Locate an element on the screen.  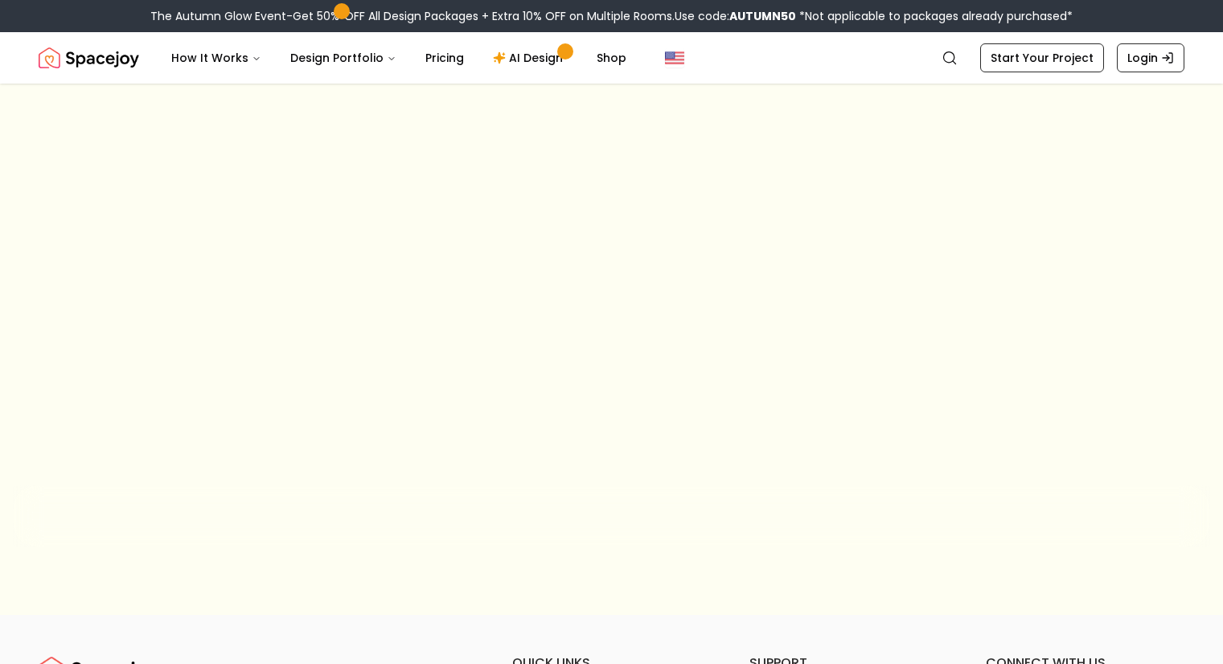
a: Shop is located at coordinates (611, 58).